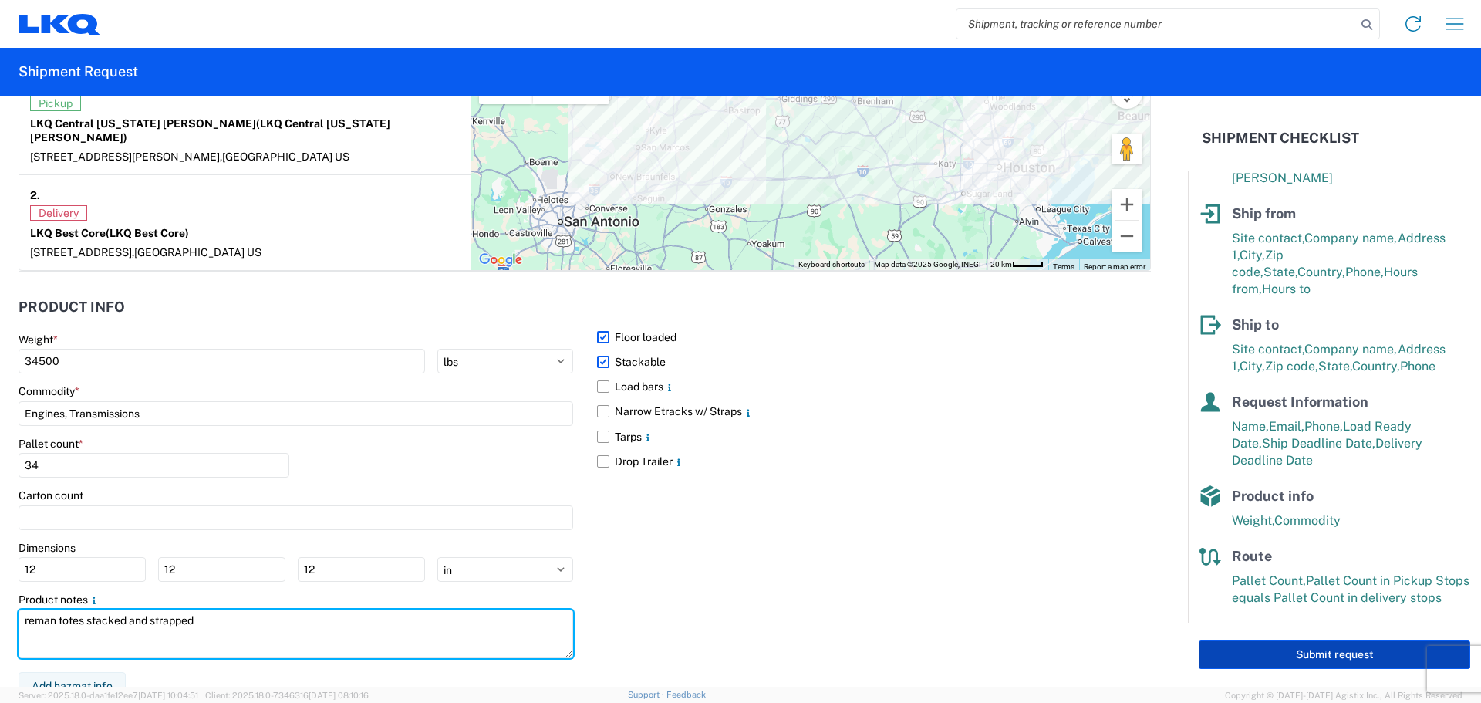 Image resolution: width=1481 pixels, height=703 pixels. What do you see at coordinates (874, 461) in the screenshot?
I see `label: Drop Trailer` at bounding box center [874, 461].